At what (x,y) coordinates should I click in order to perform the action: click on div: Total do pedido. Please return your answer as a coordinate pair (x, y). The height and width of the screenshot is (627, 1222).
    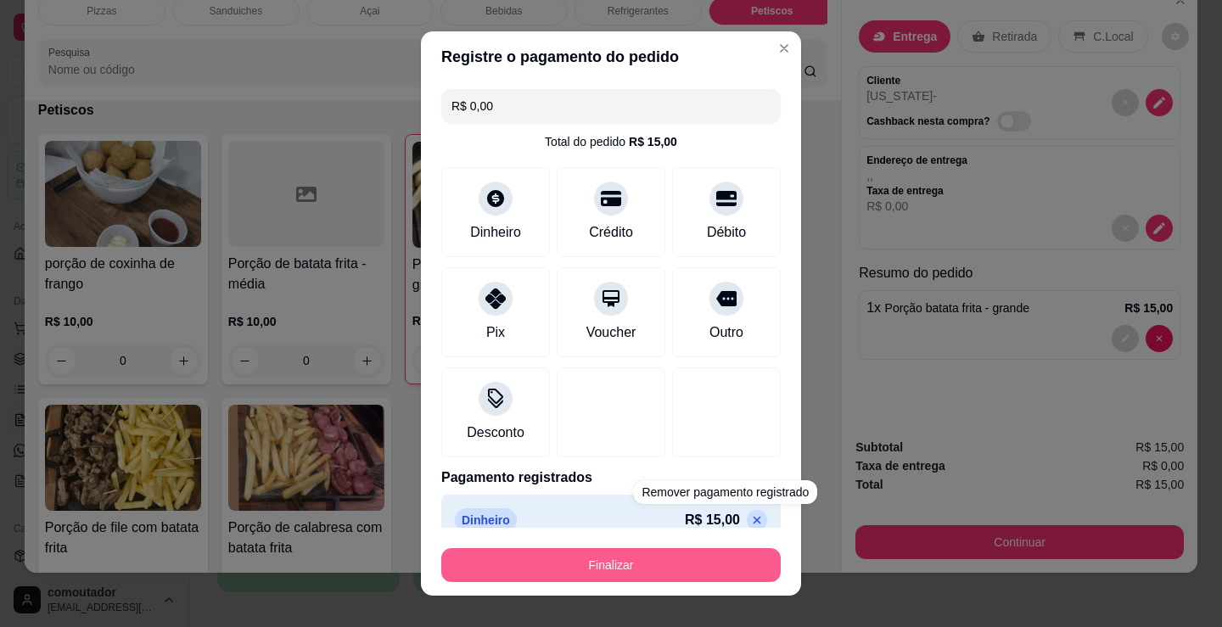
    Looking at the image, I should click on (611, 142).